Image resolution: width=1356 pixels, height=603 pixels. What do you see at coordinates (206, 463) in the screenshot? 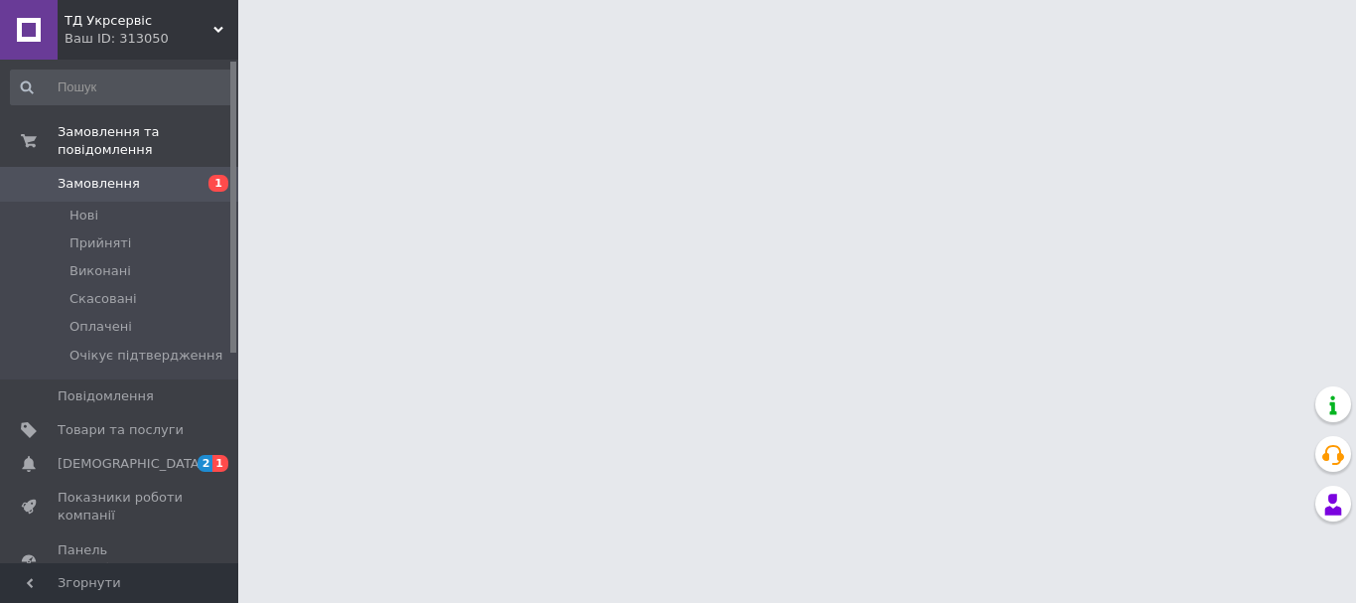
I see `span: 2` at bounding box center [206, 463].